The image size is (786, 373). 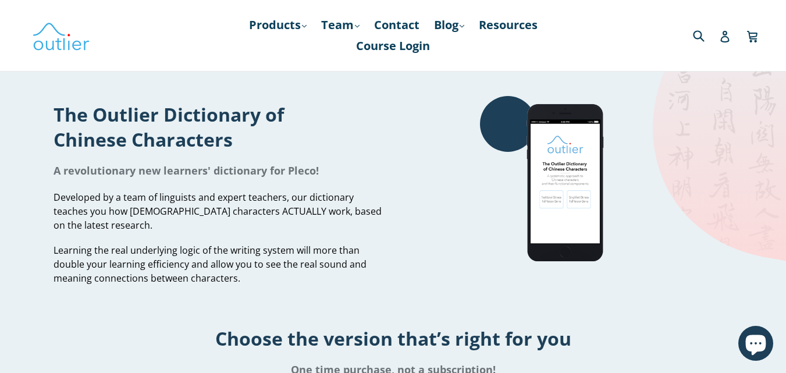 What do you see at coordinates (219, 127) in the screenshot?
I see `h1: The Outlier Dictionary of Chinese Characters` at bounding box center [219, 127].